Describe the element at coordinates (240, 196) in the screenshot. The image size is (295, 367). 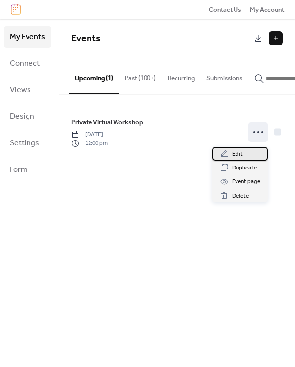
I see `span: Delete` at that location.